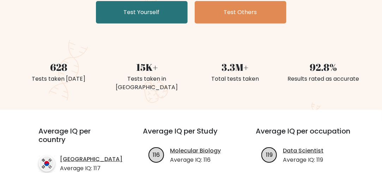 The image size is (382, 173). I want to click on a: Data Scientist, so click(303, 151).